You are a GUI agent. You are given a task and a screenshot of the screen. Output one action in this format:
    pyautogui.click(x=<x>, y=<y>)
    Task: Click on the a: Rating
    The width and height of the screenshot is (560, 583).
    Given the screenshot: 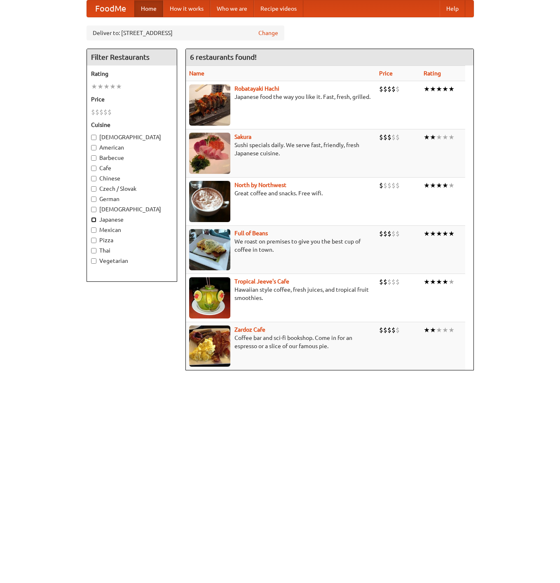 What is the action you would take?
    pyautogui.click(x=432, y=73)
    